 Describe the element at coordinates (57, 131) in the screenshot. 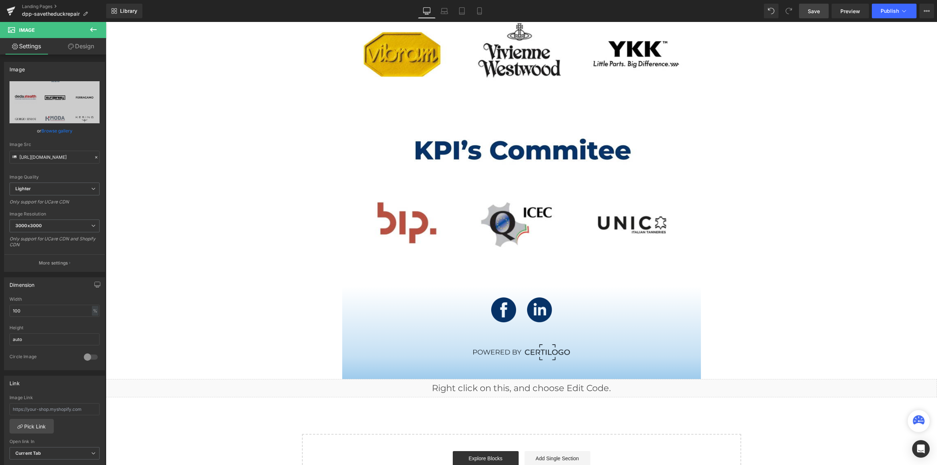

I see `a: Browse gallery` at that location.